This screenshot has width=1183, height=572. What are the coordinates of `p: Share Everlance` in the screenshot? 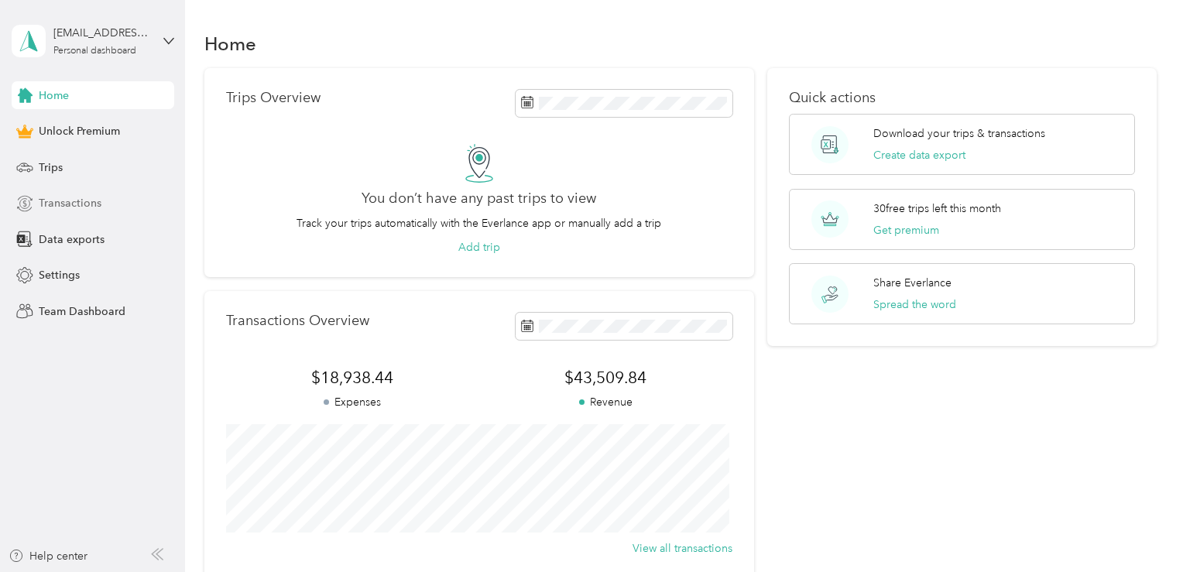 It's located at (912, 283).